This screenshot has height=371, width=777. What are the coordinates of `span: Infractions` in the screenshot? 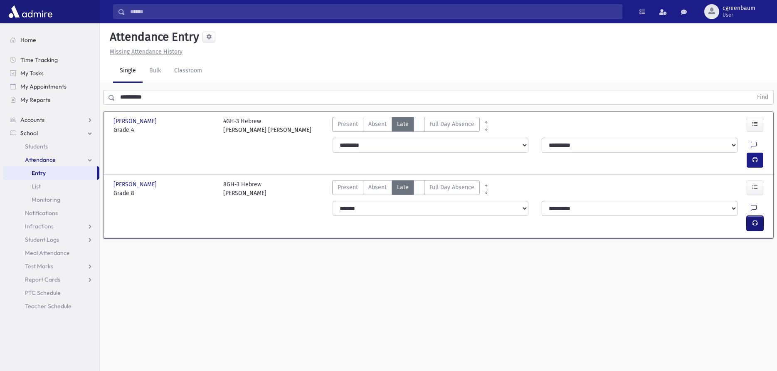 It's located at (39, 226).